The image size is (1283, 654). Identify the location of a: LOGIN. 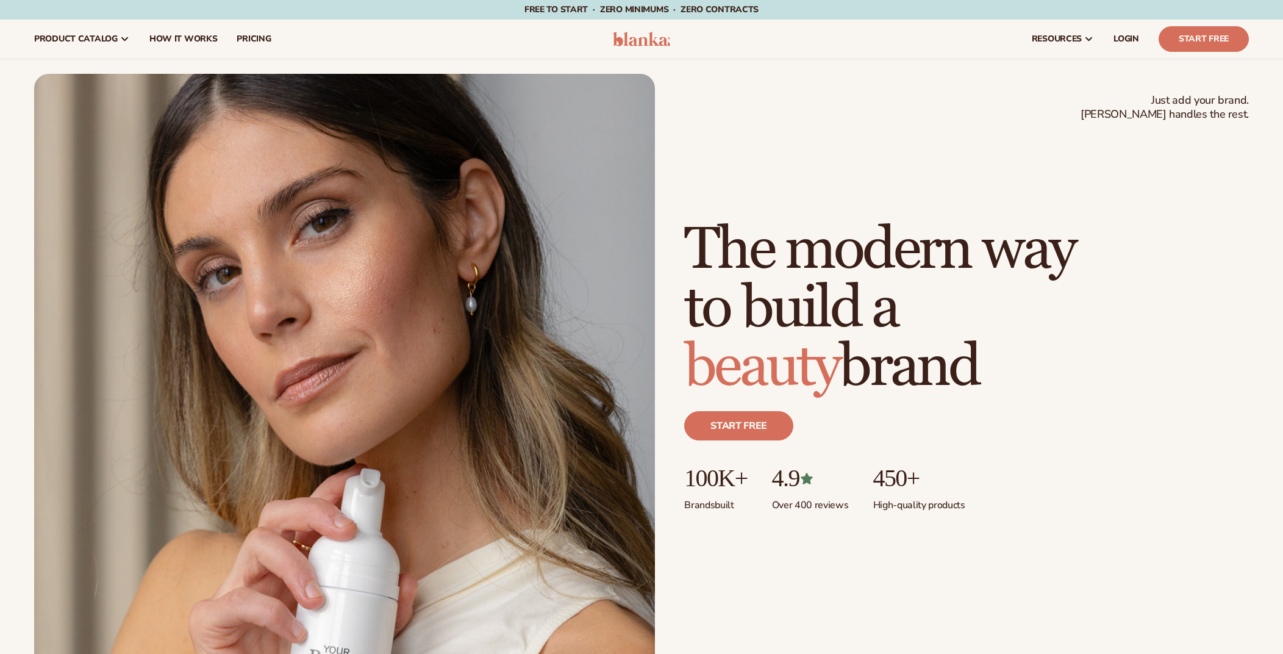
(1127, 39).